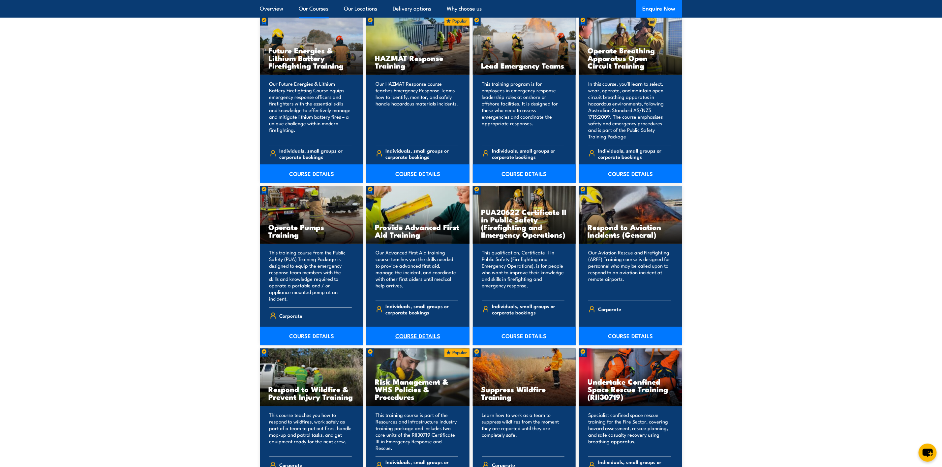 This screenshot has width=942, height=467. I want to click on h3: Future Energies & Lithium Battery Firefighting Training, so click(312, 58).